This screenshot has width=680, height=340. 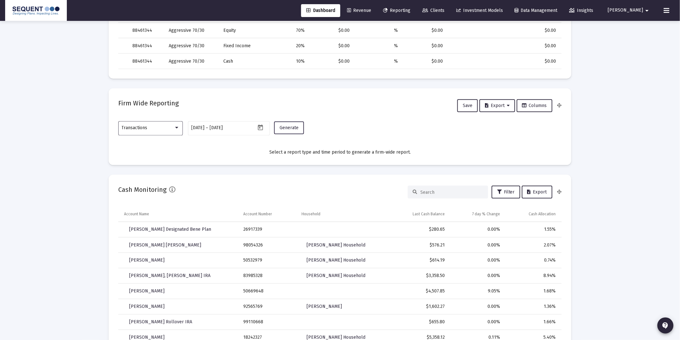 What do you see at coordinates (665, 325) in the screenshot?
I see `mat-icon: contact_support` at bounding box center [665, 325].